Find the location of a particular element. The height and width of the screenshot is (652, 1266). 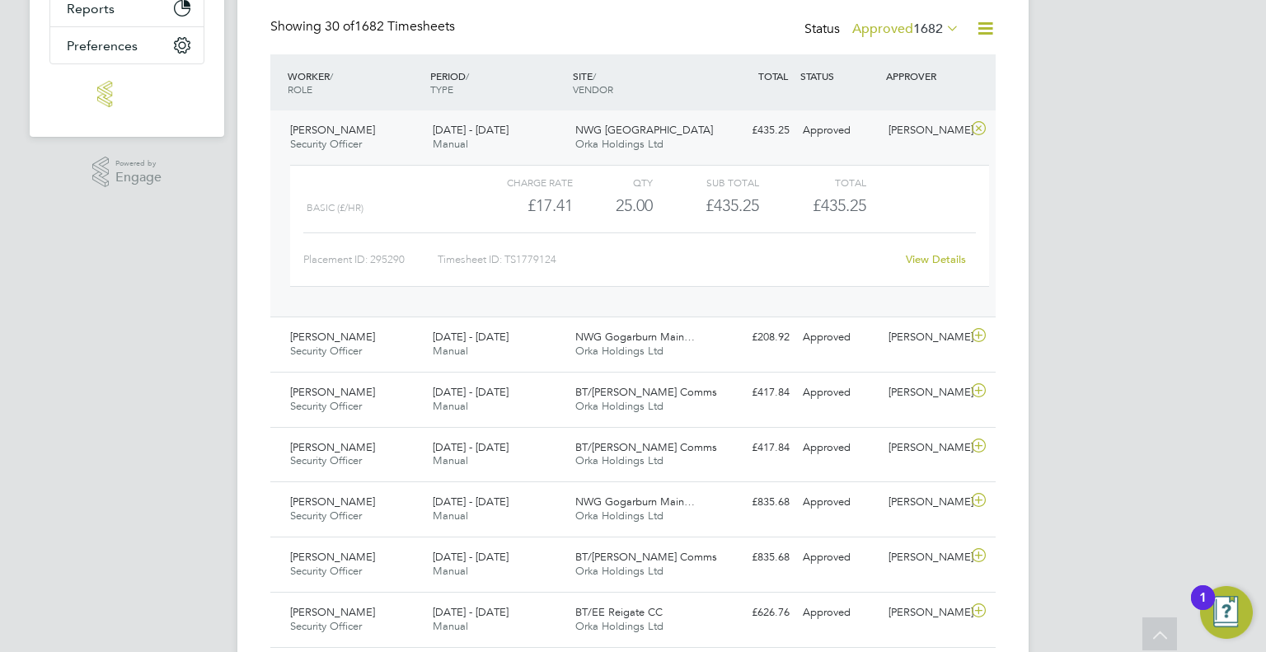

span: 1682 Timesheets is located at coordinates (390, 26).